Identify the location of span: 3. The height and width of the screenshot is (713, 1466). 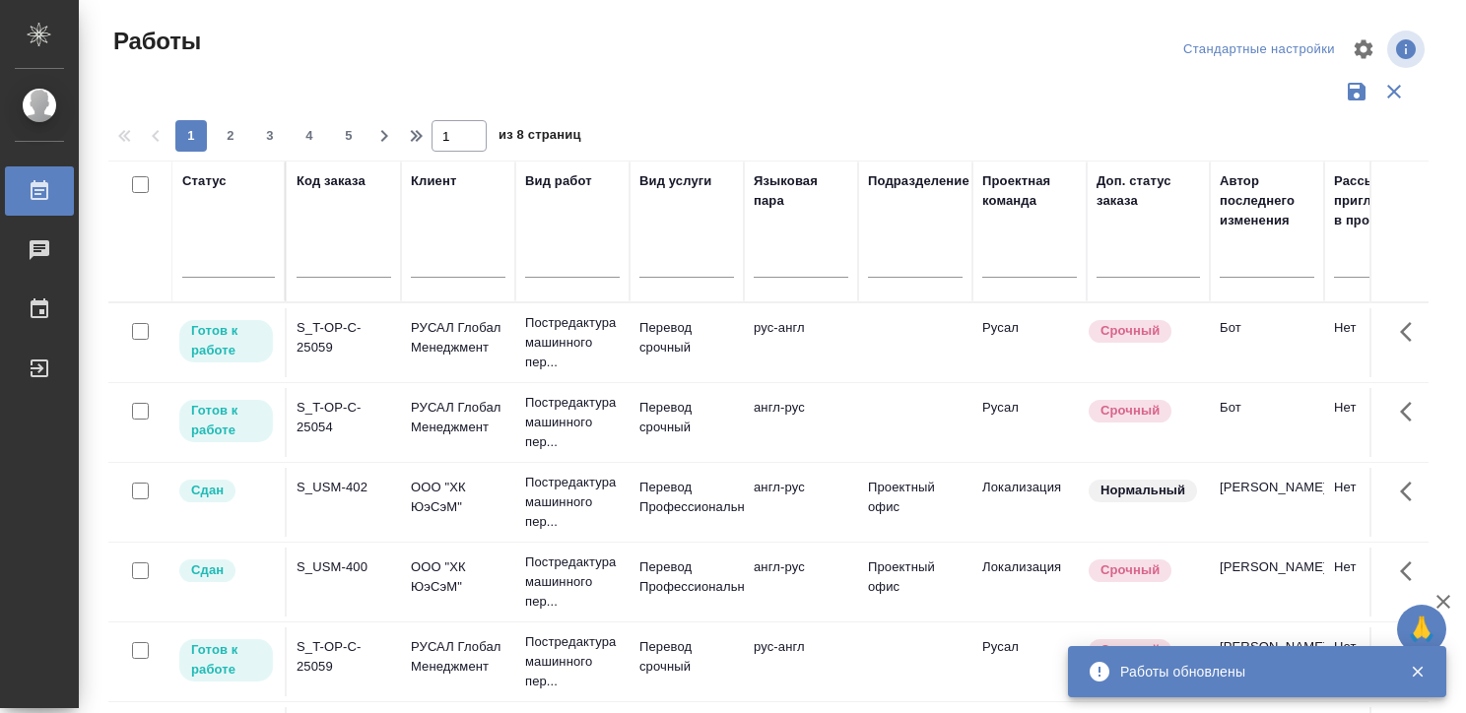
(270, 136).